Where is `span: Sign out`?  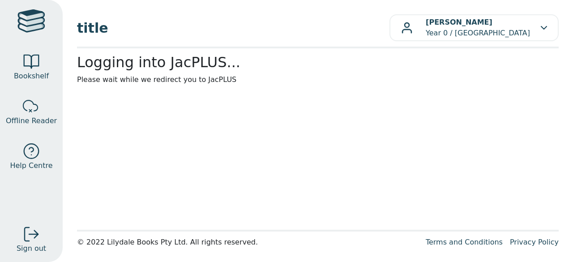
span: Sign out is located at coordinates (31, 249).